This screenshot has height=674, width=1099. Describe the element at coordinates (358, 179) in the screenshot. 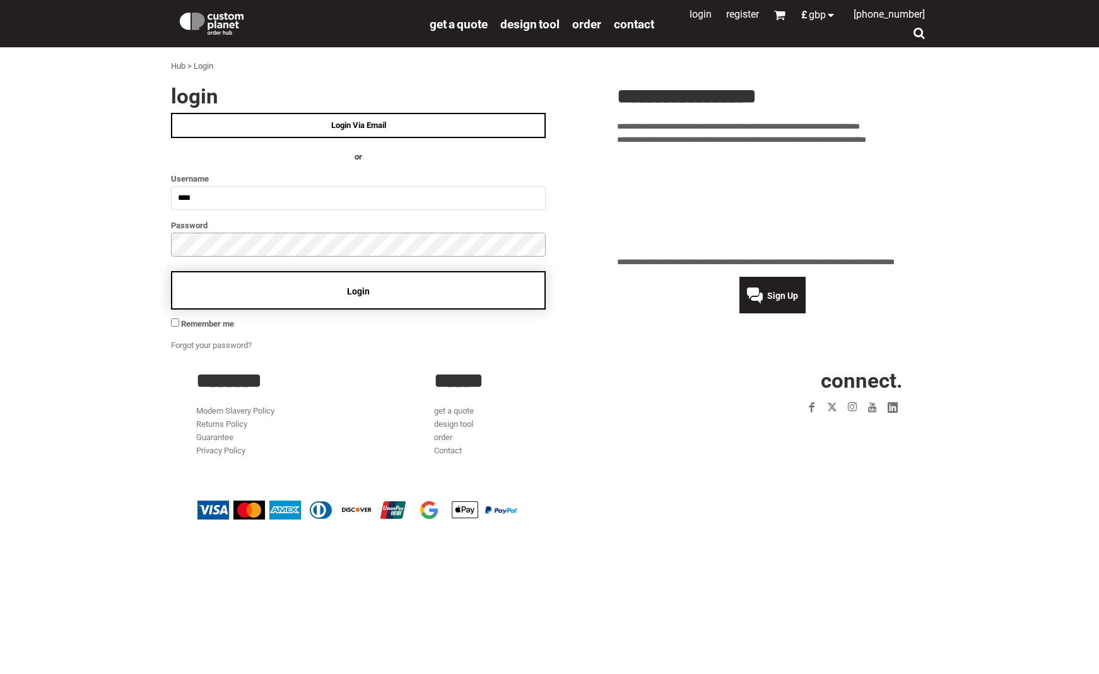

I see `label: Username` at that location.